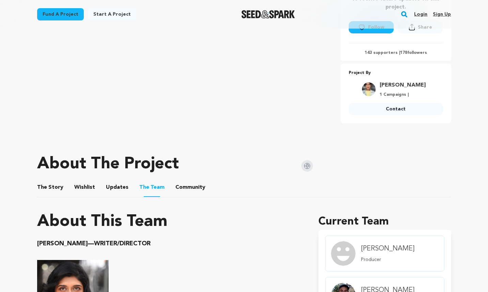 Image resolution: width=488 pixels, height=292 pixels. I want to click on p: Producer, so click(387, 259).